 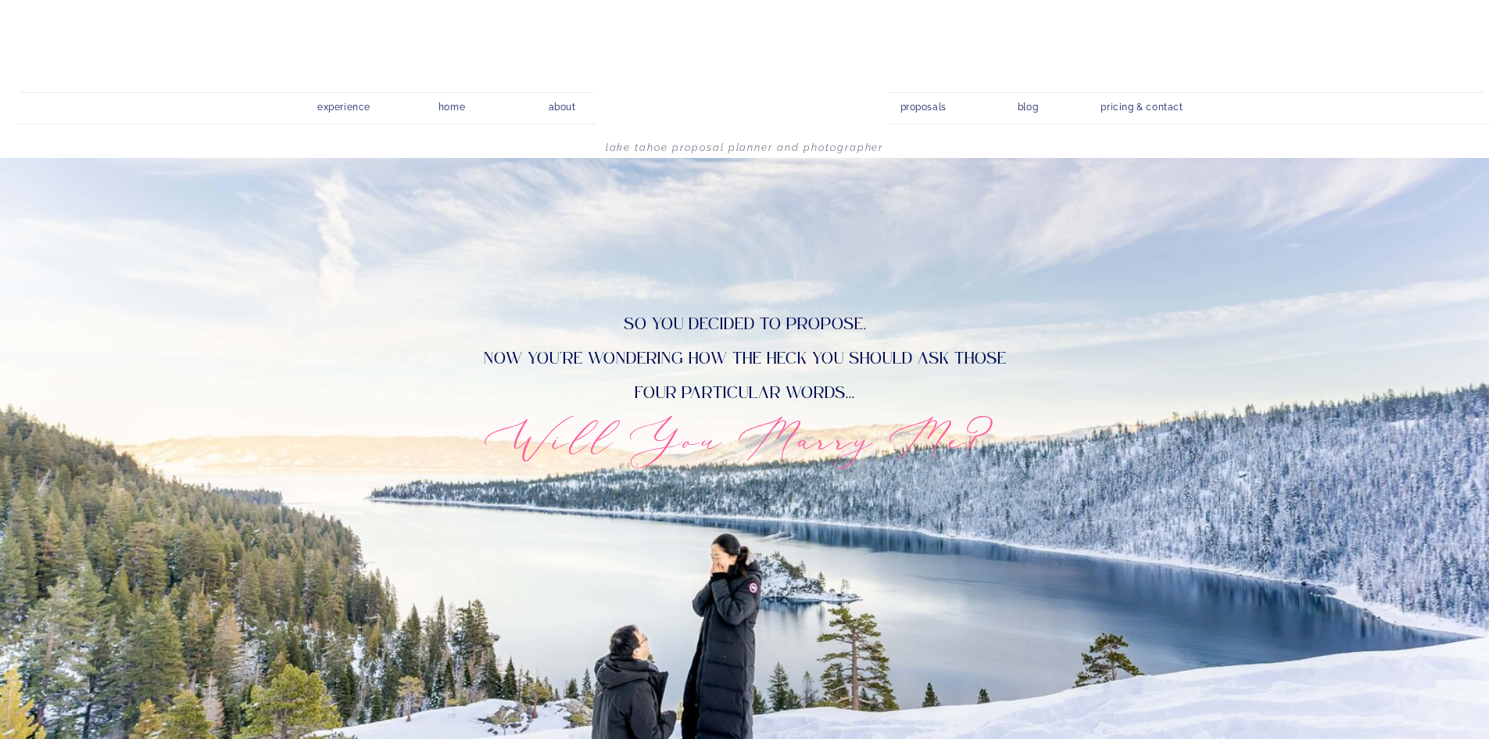 What do you see at coordinates (745, 356) in the screenshot?
I see `p: So you decided to propose, now you're wondering how the heck you should ask those four particular...` at bounding box center [745, 356].